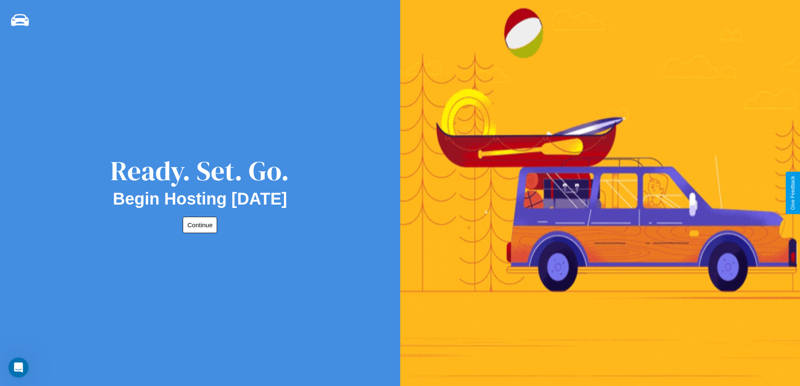  What do you see at coordinates (793, 193) in the screenshot?
I see `div: Give Feedback` at bounding box center [793, 193].